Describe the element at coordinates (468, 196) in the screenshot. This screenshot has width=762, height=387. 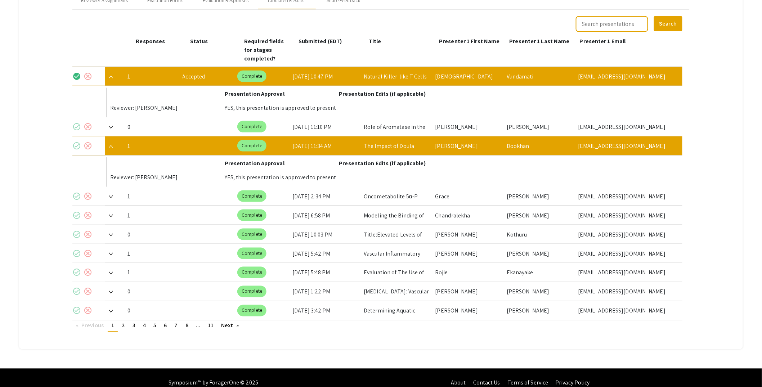
I see `div: Grace` at that location.